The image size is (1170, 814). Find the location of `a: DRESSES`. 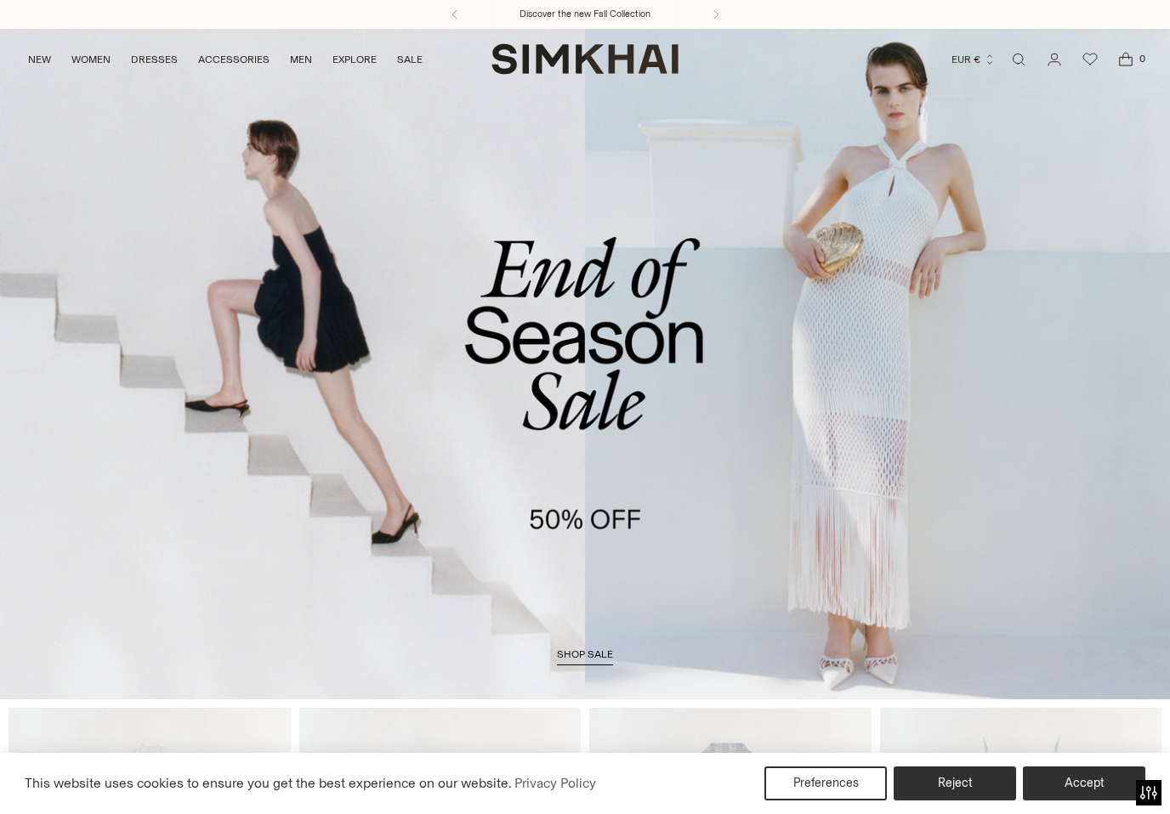

a: DRESSES is located at coordinates (154, 59).